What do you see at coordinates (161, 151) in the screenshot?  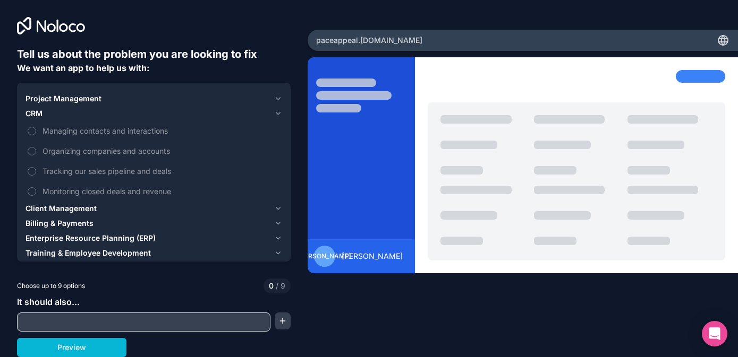 I see `span: Organizing companies and accounts` at bounding box center [161, 151].